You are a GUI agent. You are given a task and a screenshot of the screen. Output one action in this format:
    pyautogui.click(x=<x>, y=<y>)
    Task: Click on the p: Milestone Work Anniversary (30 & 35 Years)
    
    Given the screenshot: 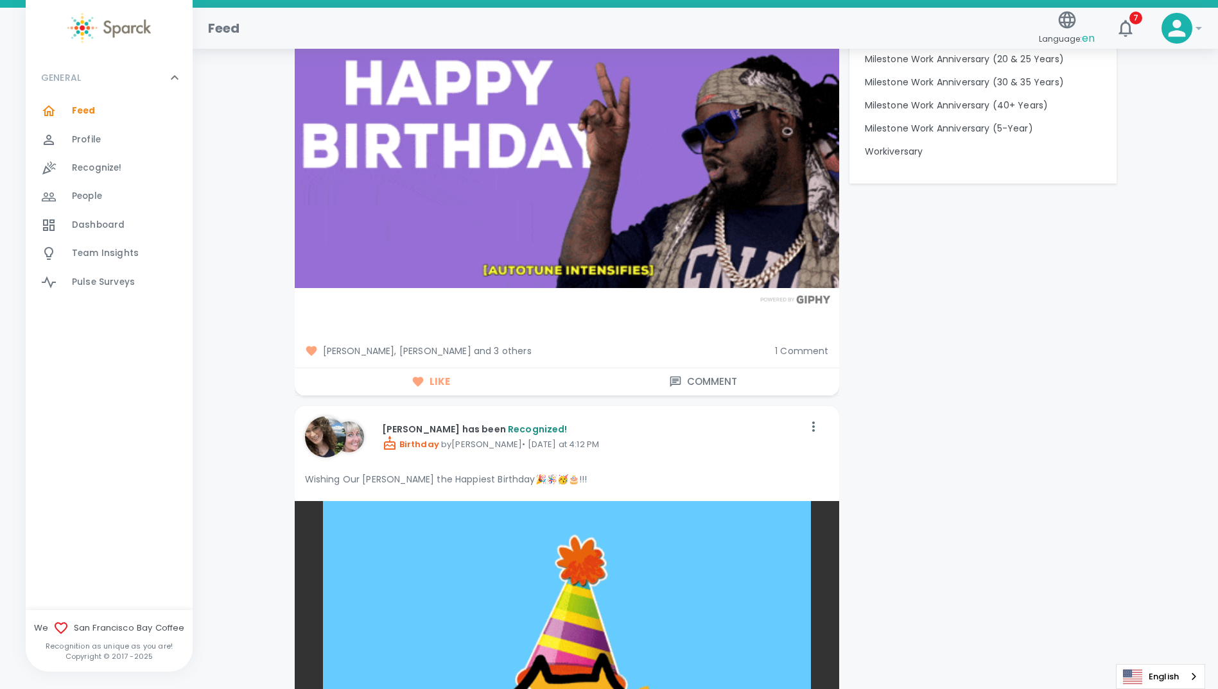 What is the action you would take?
    pyautogui.click(x=983, y=82)
    